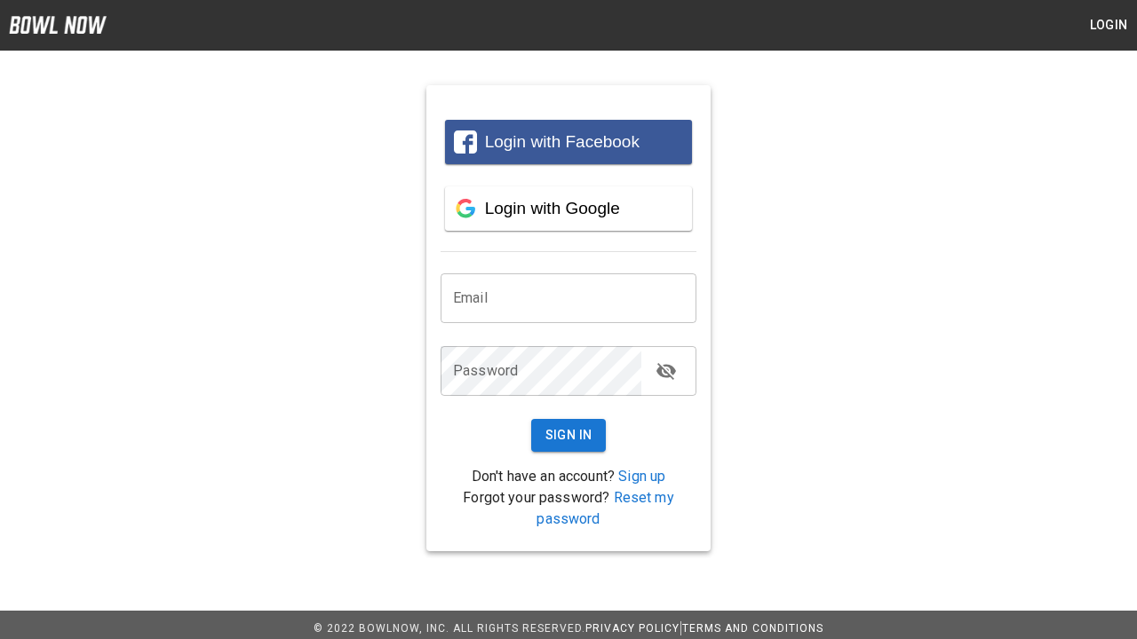 The width and height of the screenshot is (1137, 639). Describe the element at coordinates (632, 629) in the screenshot. I see `a: Privacy Policy` at that location.